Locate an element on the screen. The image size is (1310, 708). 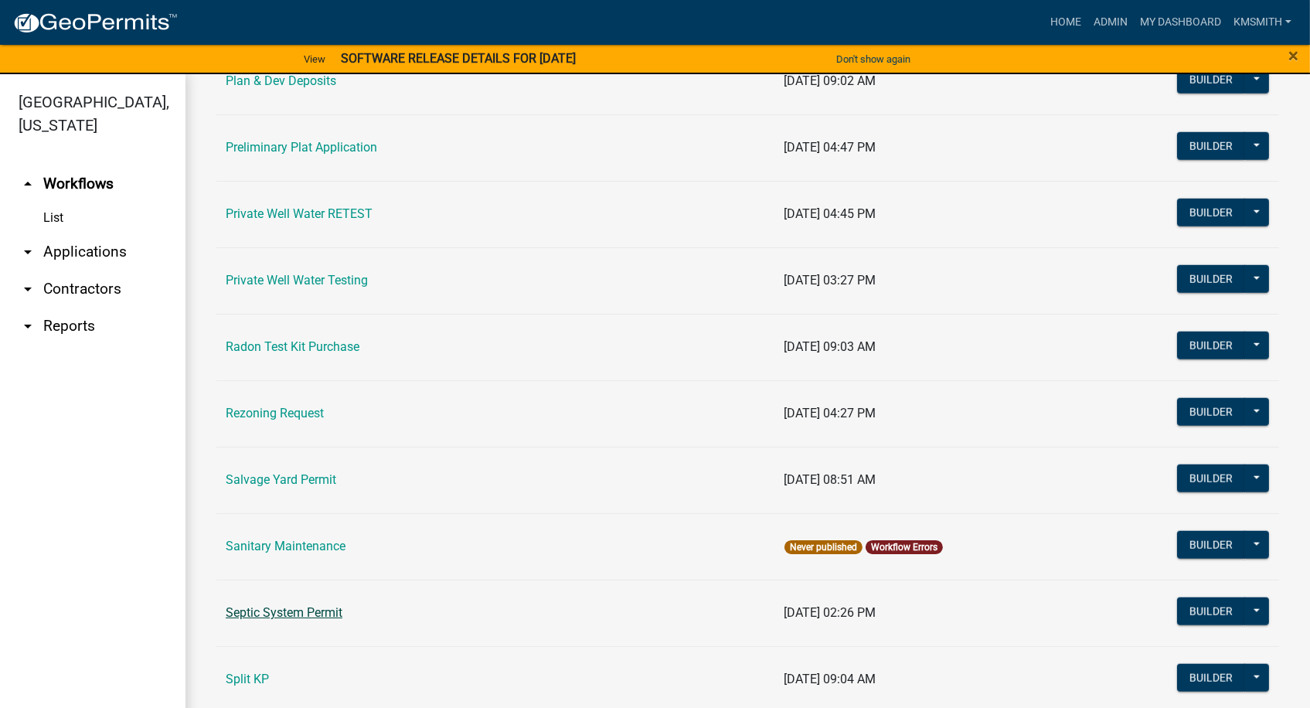
a: Rezoning Request is located at coordinates (274, 413).